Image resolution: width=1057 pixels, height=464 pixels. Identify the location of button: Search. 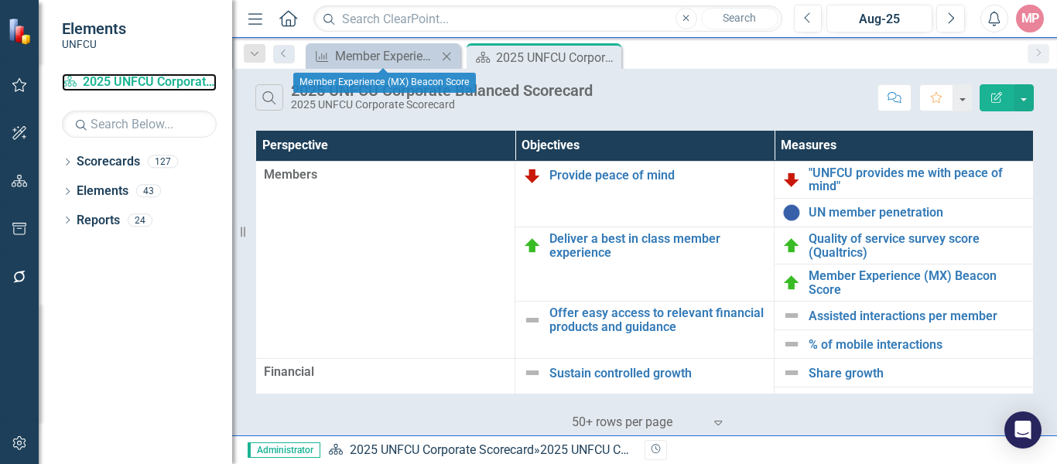
(740, 19).